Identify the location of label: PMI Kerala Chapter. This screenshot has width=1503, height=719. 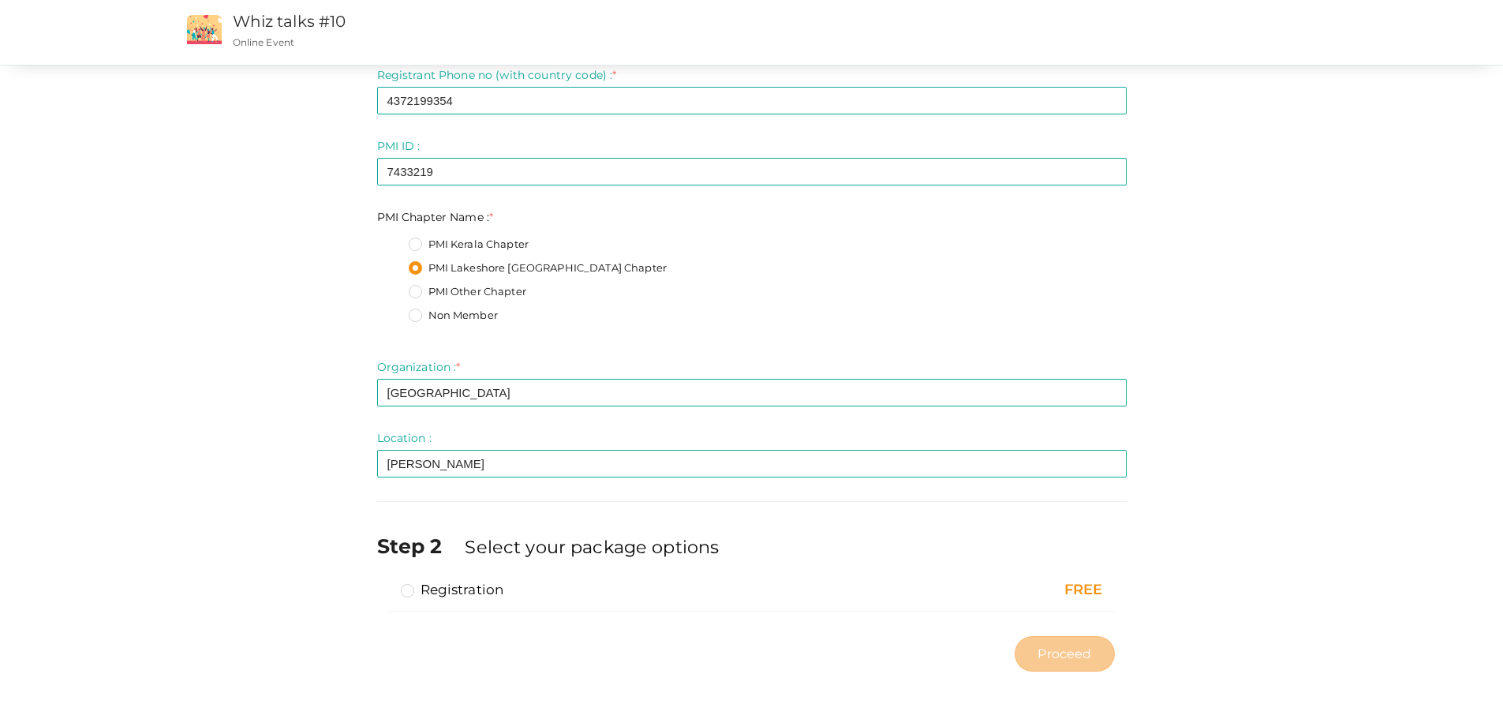
(469, 245).